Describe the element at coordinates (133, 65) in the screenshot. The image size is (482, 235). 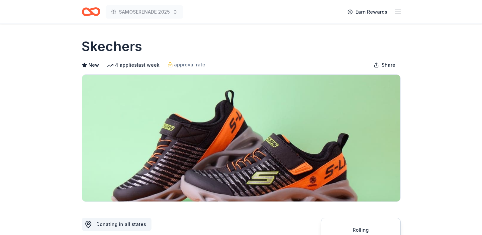
I see `div: 4 applies last week` at that location.